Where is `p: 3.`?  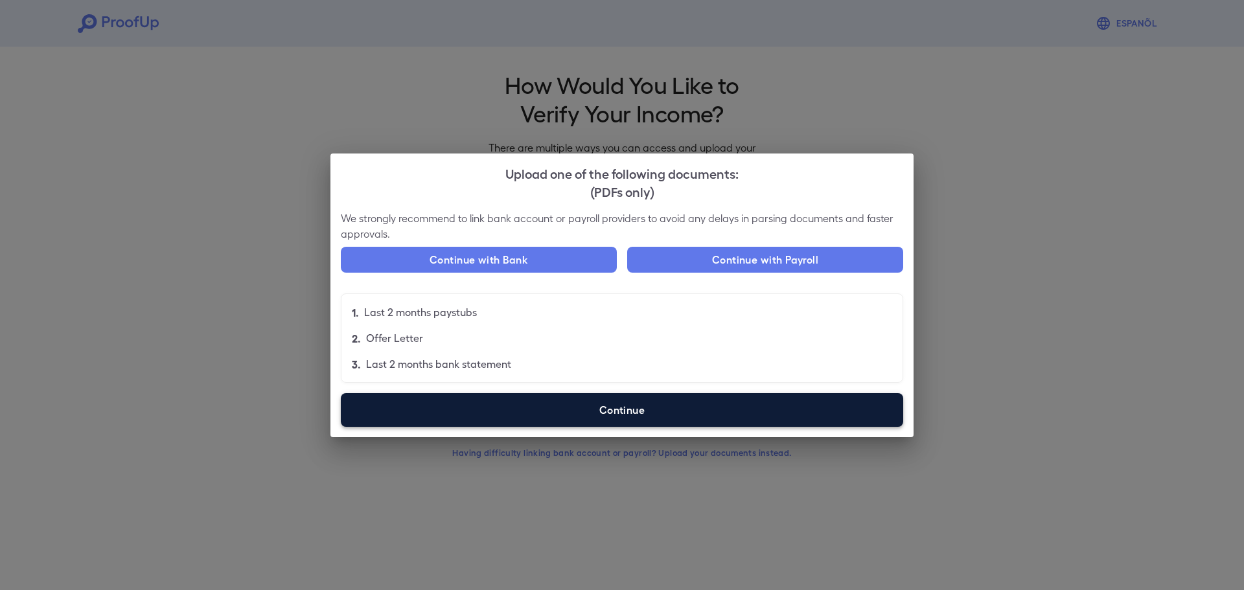
p: 3. is located at coordinates (356, 364).